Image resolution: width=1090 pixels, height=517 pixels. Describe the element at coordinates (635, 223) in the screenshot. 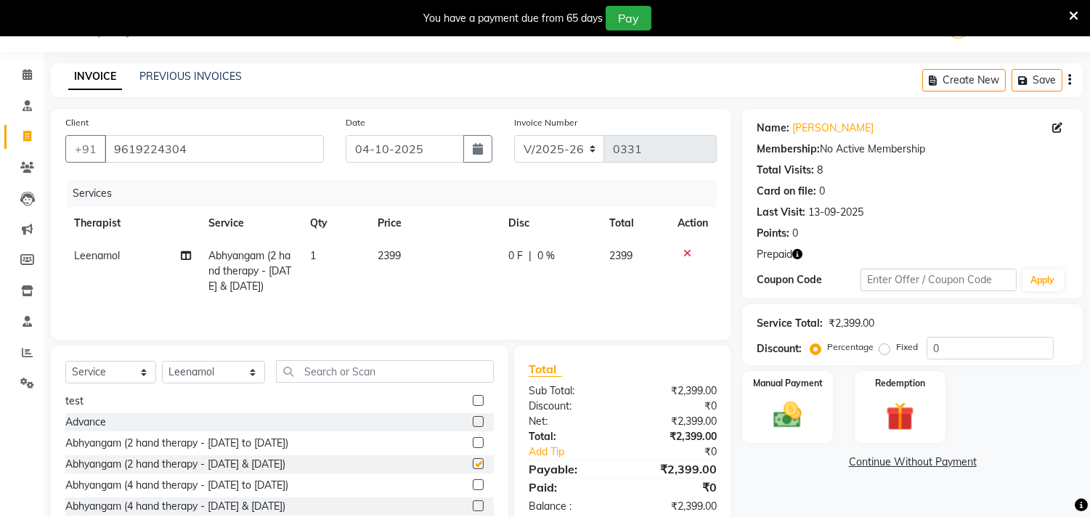

I see `th: Total` at that location.